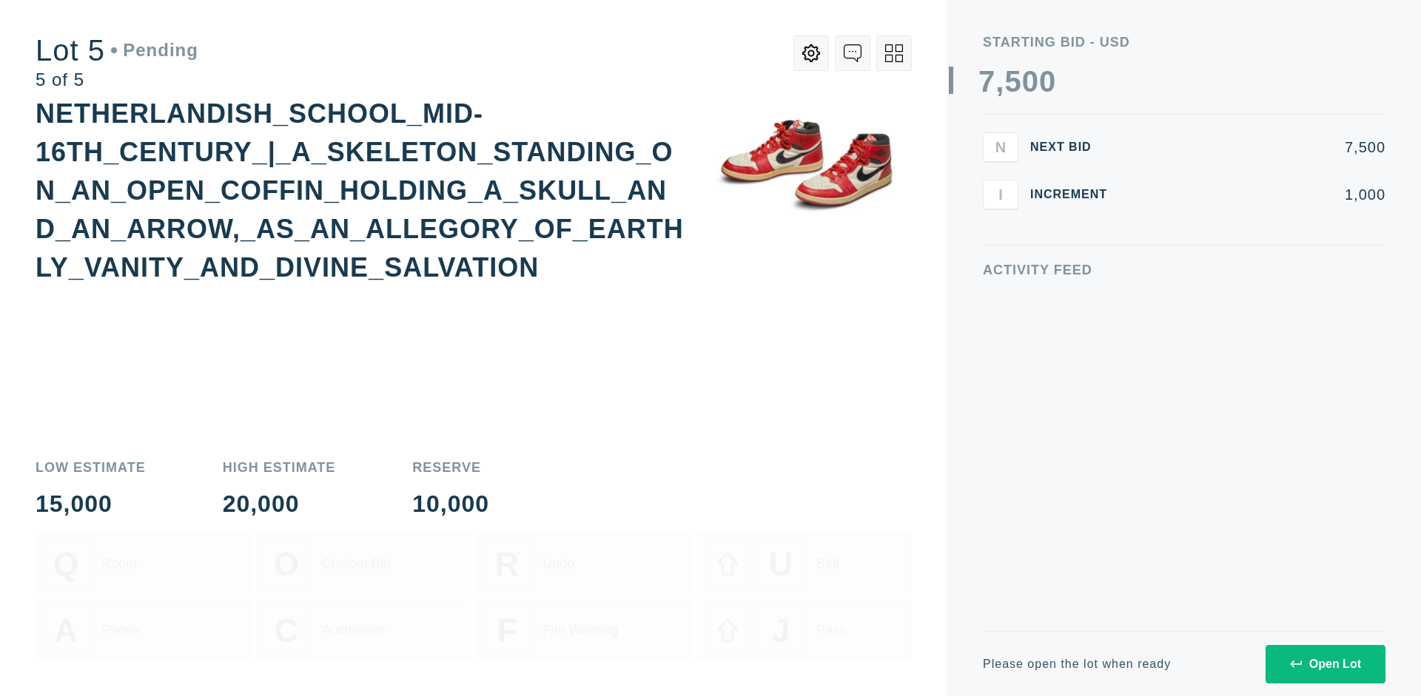  What do you see at coordinates (90, 468) in the screenshot?
I see `div: Low Estimate` at bounding box center [90, 468].